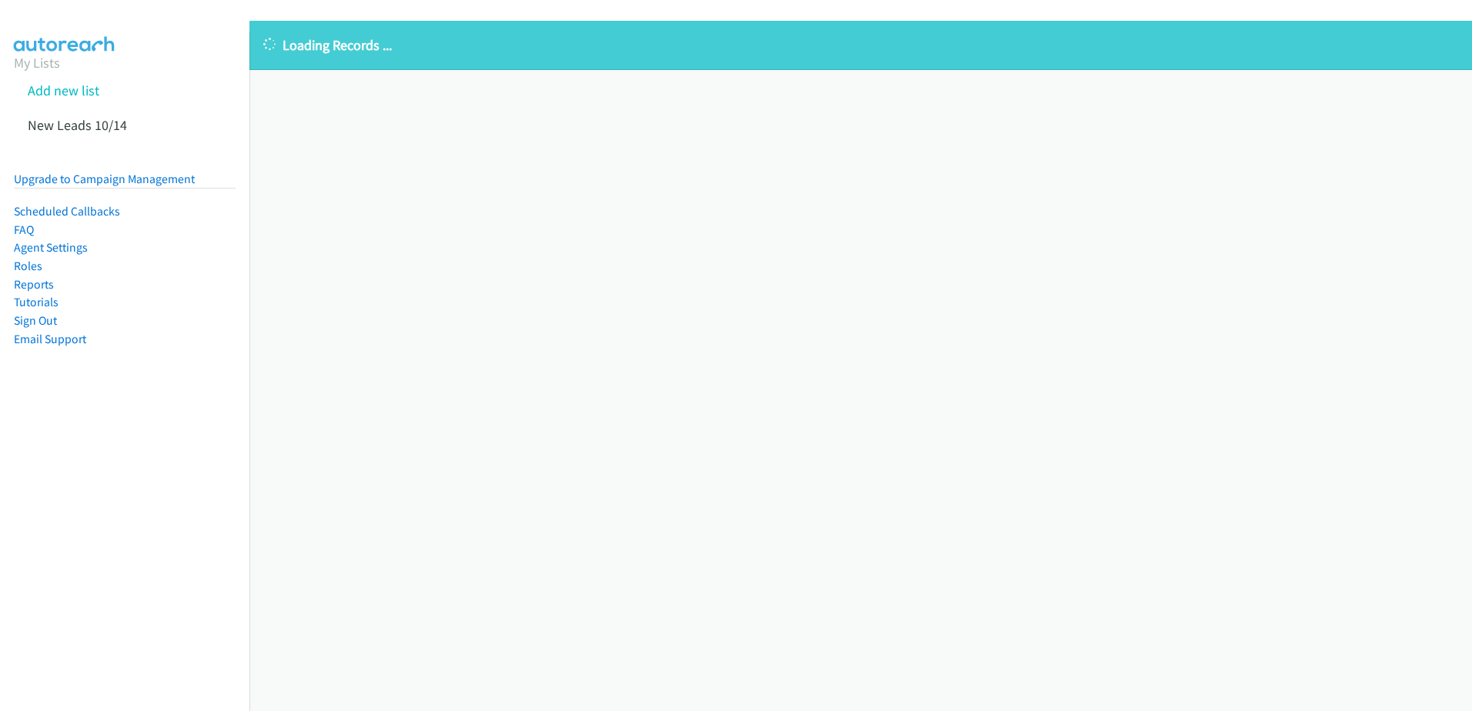  I want to click on a: FAQ, so click(24, 229).